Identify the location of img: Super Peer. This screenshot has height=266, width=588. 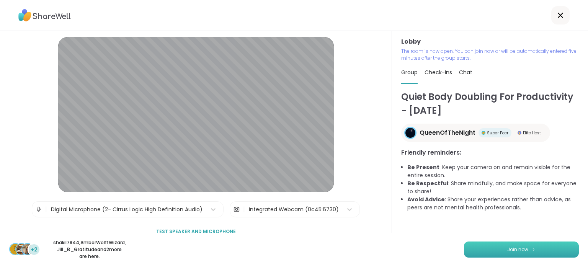
(484, 133).